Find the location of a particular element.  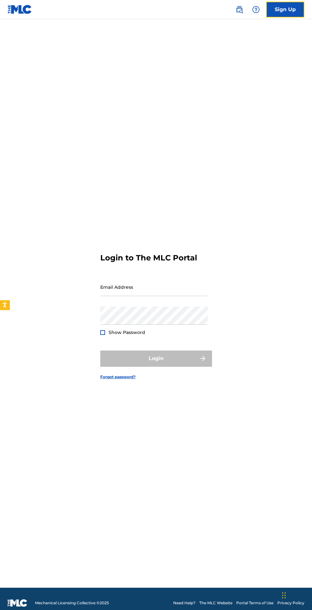

h3: Login to The MLC Portal is located at coordinates (149, 258).